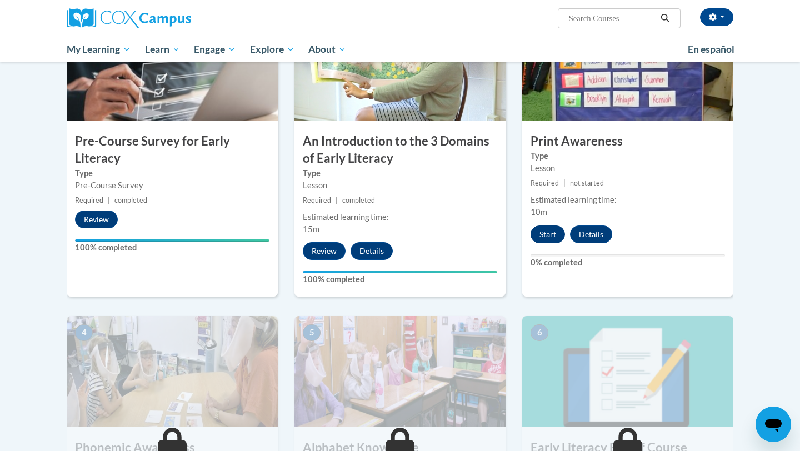 Image resolution: width=800 pixels, height=451 pixels. I want to click on span: not started, so click(586, 183).